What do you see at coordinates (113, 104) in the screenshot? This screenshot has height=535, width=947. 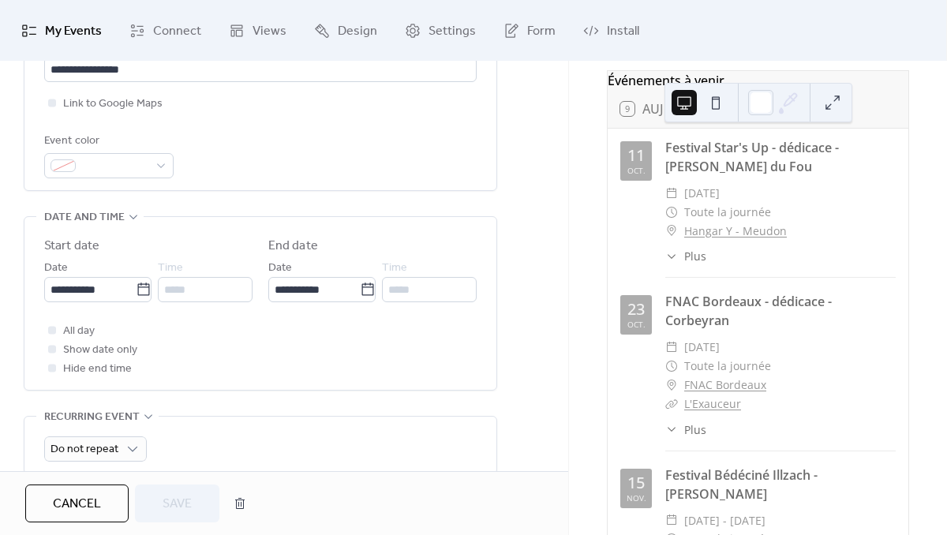 I see `span: Link to Google Maps` at bounding box center [113, 104].